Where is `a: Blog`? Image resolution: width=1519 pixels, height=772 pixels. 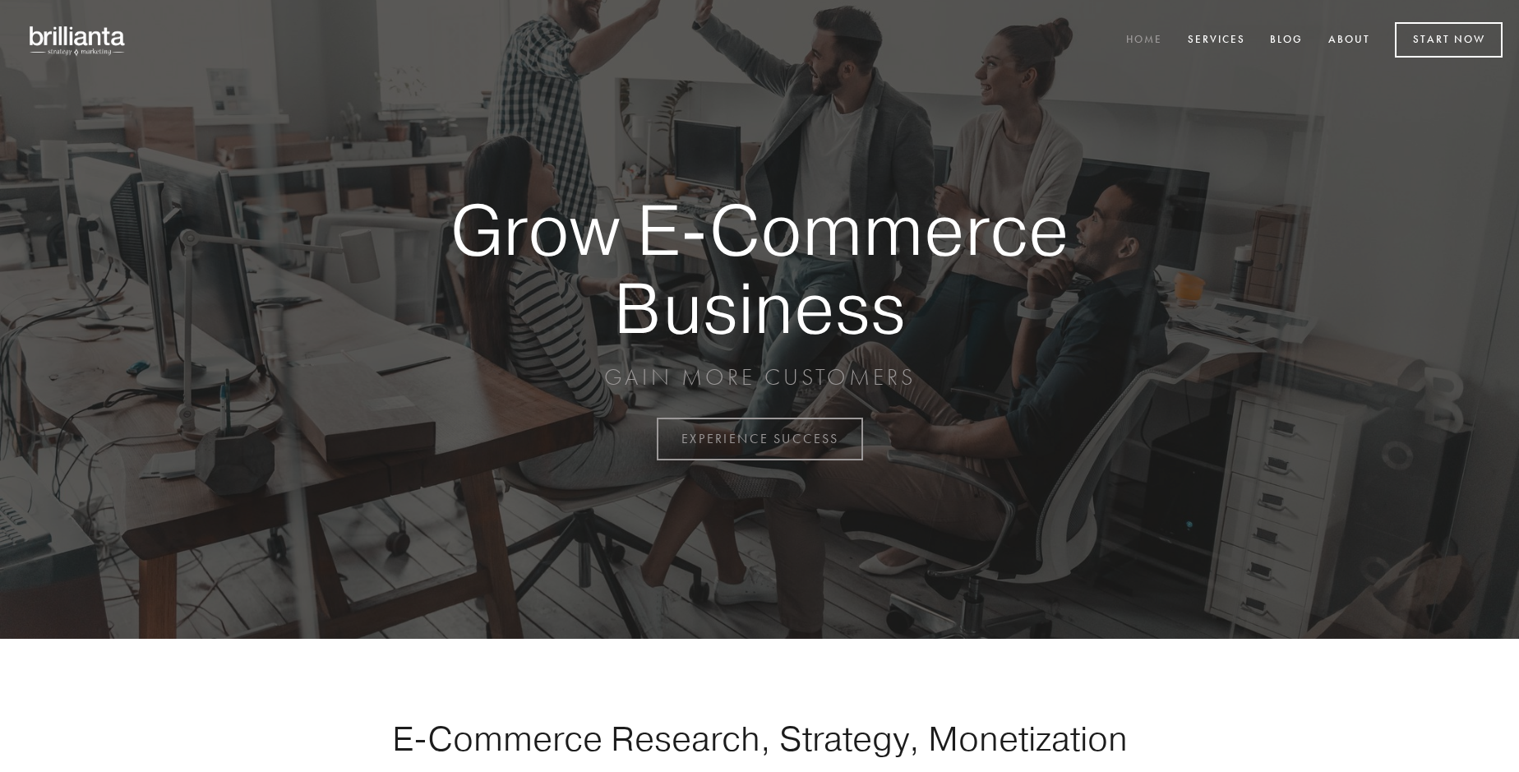
a: Blog is located at coordinates (1286, 40).